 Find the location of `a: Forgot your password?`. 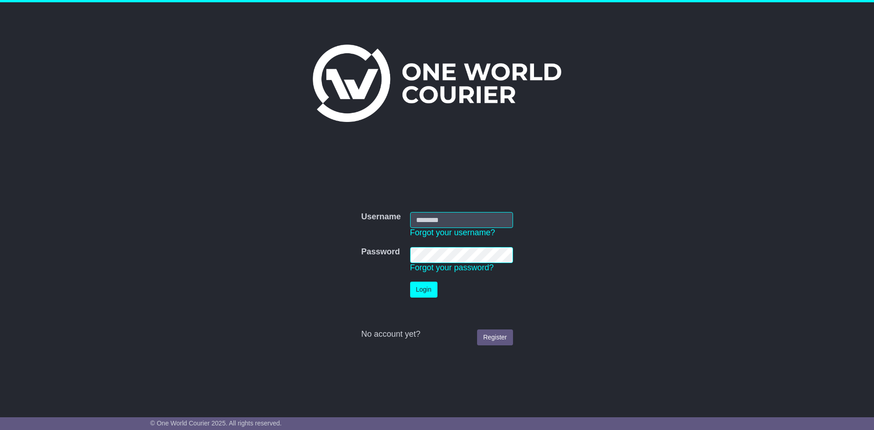

a: Forgot your password? is located at coordinates (452, 268).